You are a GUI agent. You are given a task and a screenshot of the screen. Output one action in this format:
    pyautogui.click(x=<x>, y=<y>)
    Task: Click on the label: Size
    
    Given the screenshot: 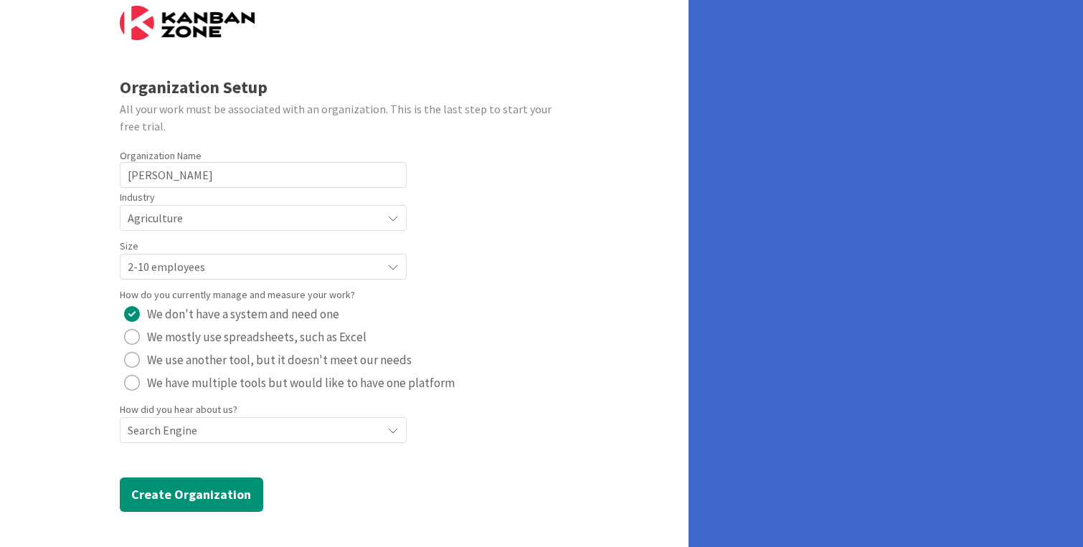 What is the action you would take?
    pyautogui.click(x=129, y=246)
    